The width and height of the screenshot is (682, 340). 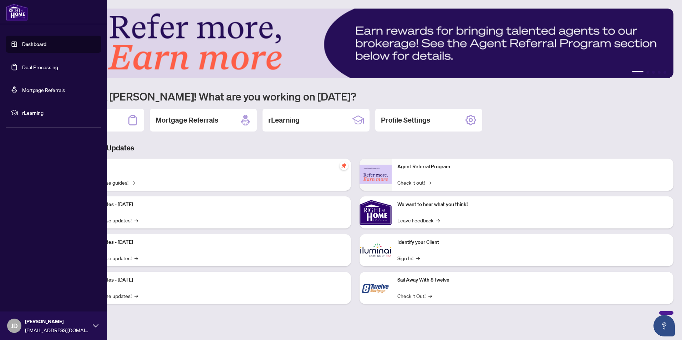 I want to click on img: Agent Referral Program, so click(x=376, y=175).